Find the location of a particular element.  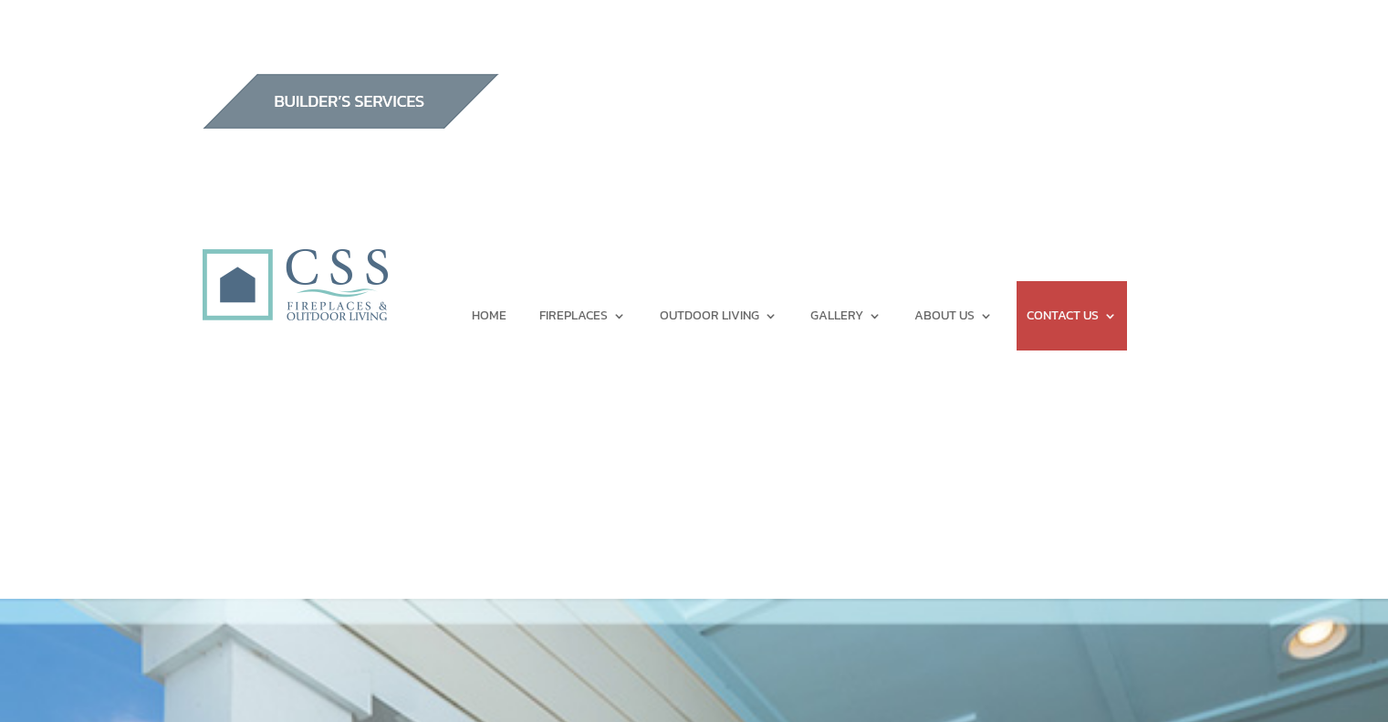

img: CSS Fireplaces & Outdoor Living (Formerly Construction Solutions & Supply)- Jacksonville Ormond B... is located at coordinates (295, 264).